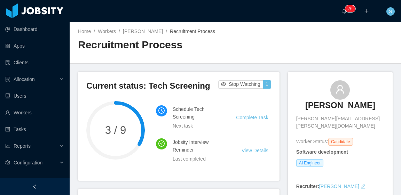  Describe the element at coordinates (267, 85) in the screenshot. I see `button: 1` at that location.